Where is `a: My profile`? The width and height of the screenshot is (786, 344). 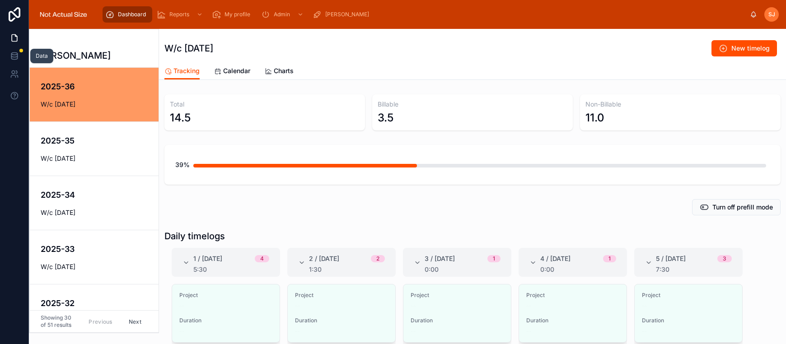
a: My profile is located at coordinates (233, 14).